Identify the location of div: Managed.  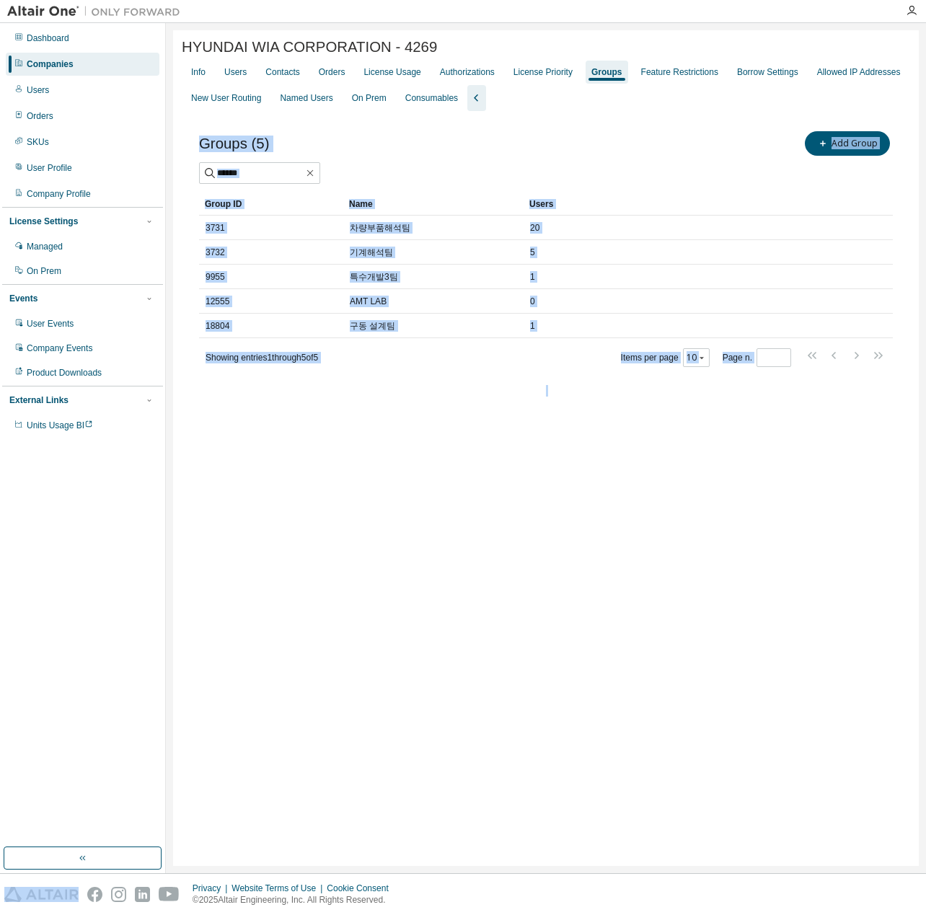
(45, 247).